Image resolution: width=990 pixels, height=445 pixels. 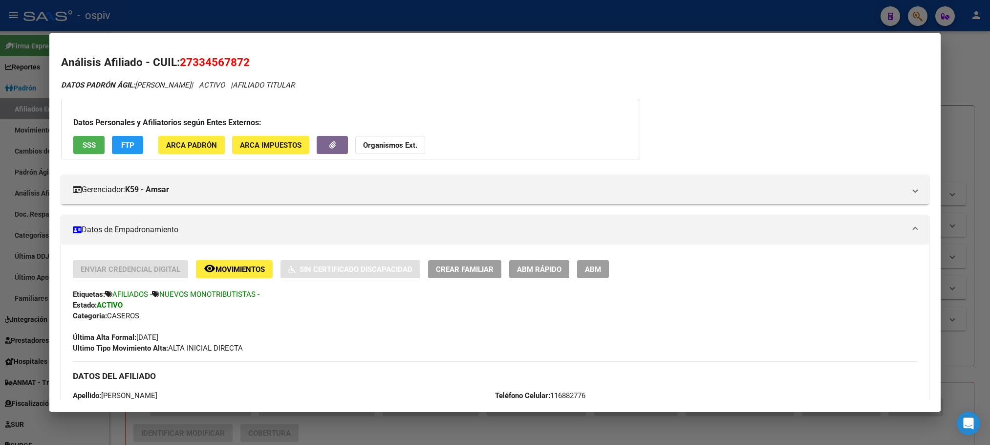 I want to click on button: FTP, so click(x=128, y=145).